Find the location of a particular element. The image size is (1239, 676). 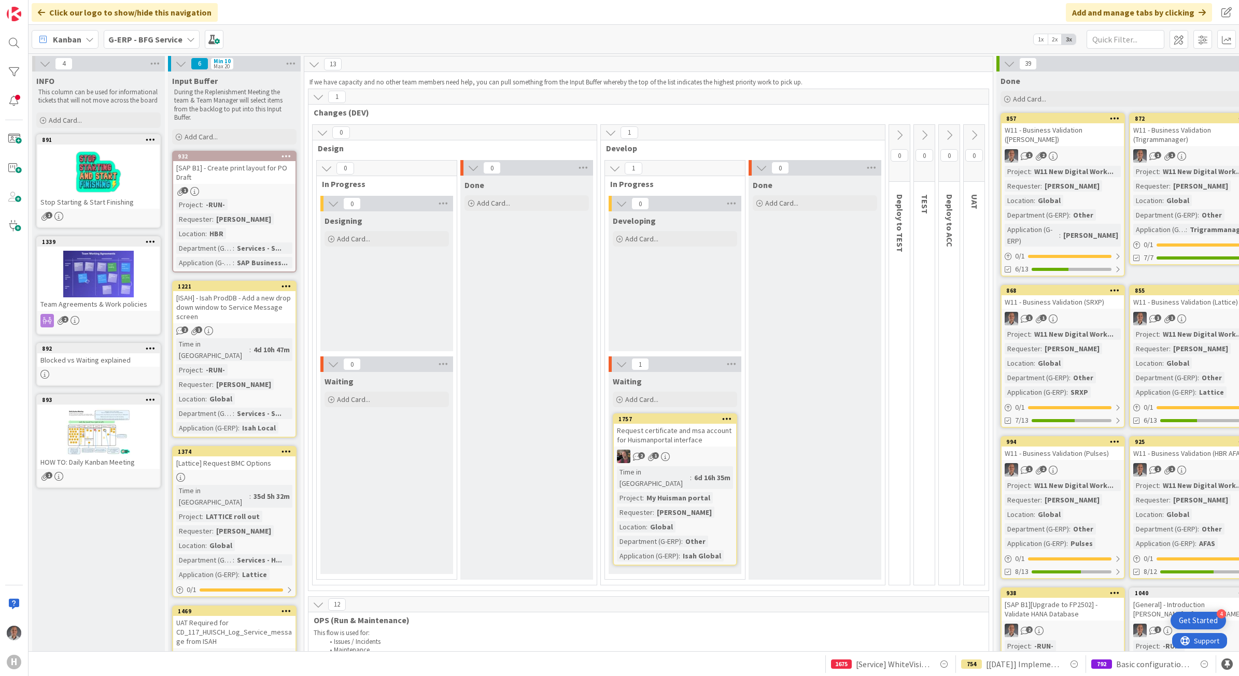

div: 932 is located at coordinates (236, 157).